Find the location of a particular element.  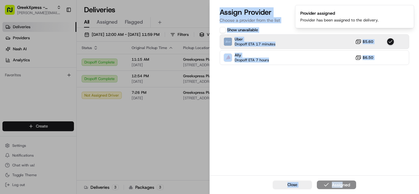

button: $5.60 is located at coordinates (364, 42).